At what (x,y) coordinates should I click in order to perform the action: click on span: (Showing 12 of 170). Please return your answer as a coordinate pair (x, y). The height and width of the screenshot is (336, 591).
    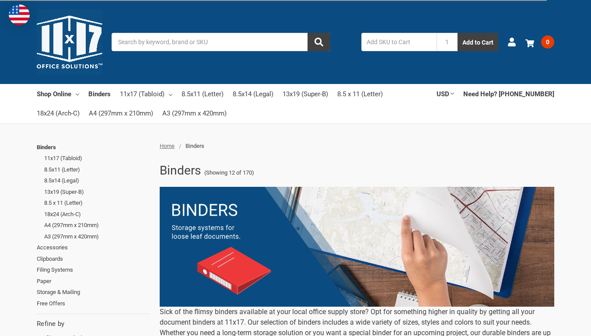
    Looking at the image, I should click on (229, 173).